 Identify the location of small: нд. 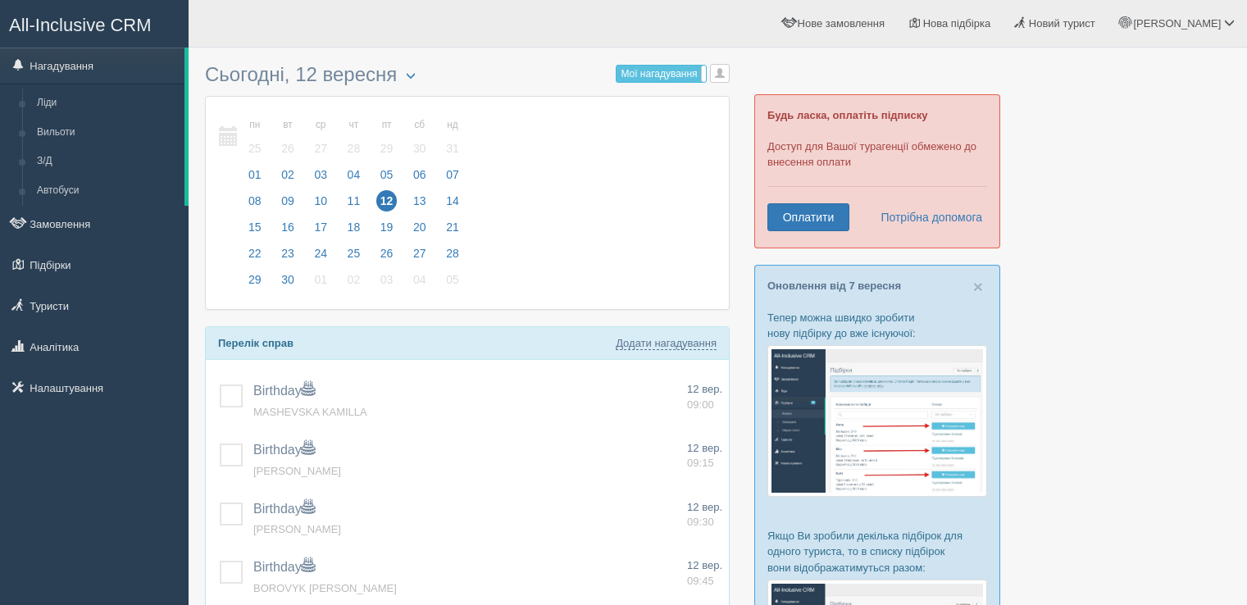
(453, 125).